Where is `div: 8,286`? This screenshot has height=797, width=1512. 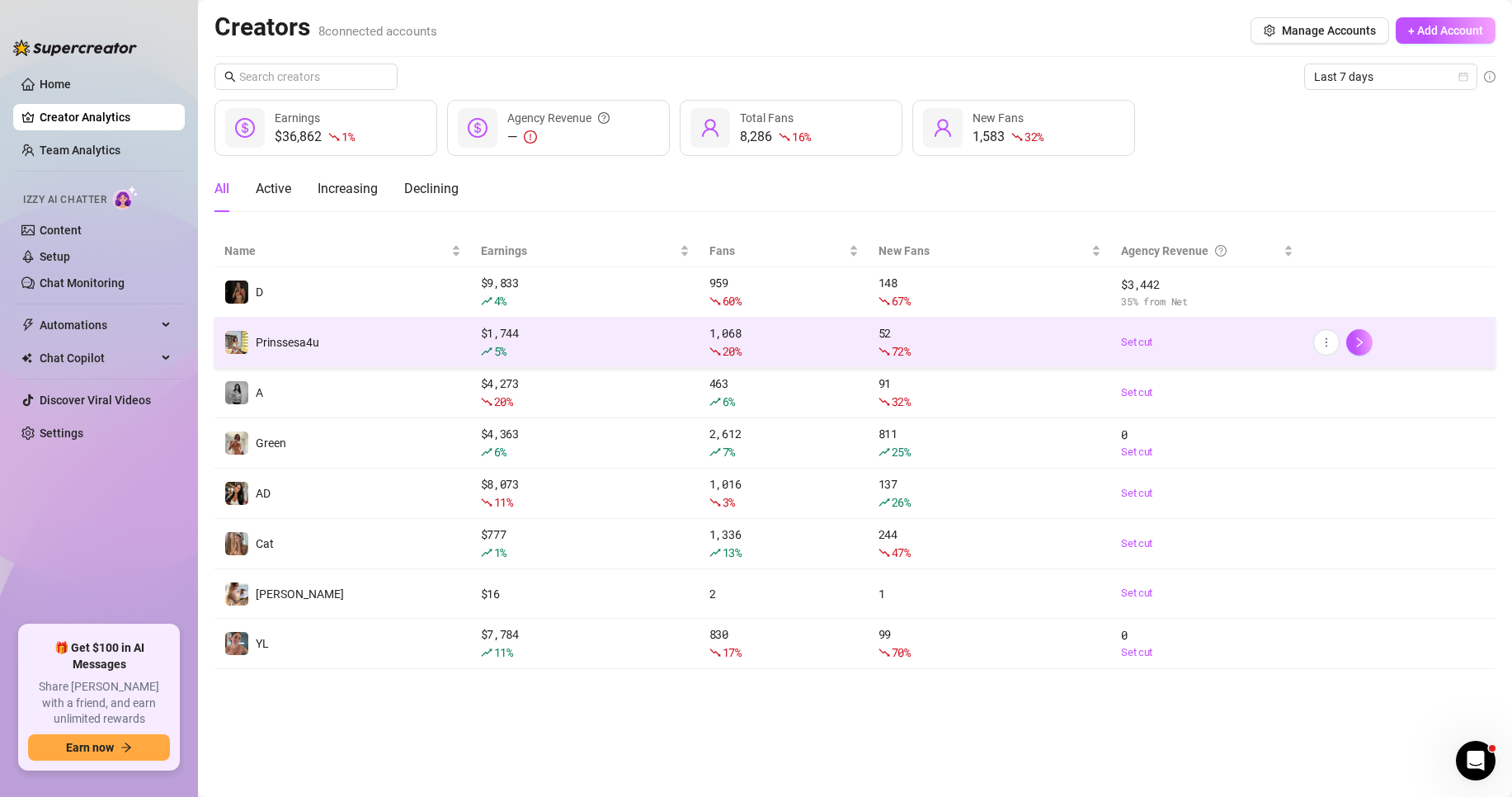
div: 8,286 is located at coordinates (775, 137).